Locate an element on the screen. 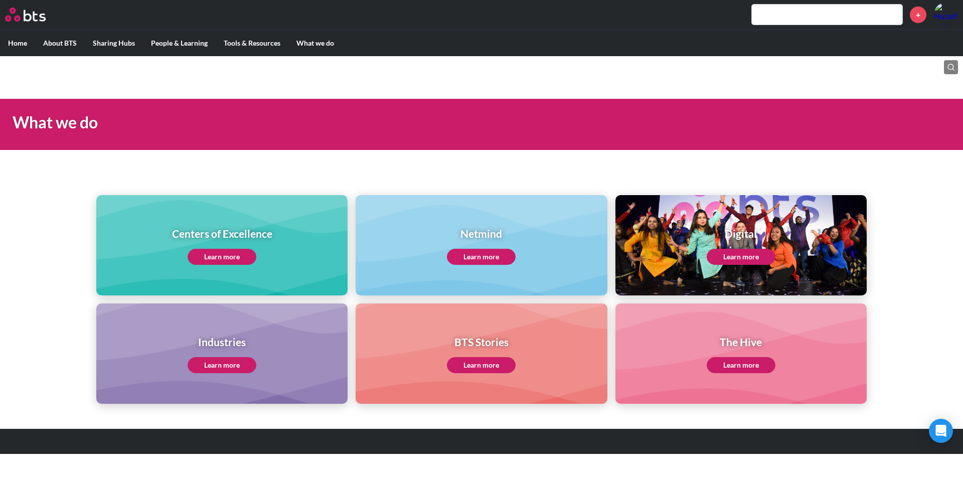 This screenshot has width=963, height=478. label: Tools & Resources is located at coordinates (252, 43).